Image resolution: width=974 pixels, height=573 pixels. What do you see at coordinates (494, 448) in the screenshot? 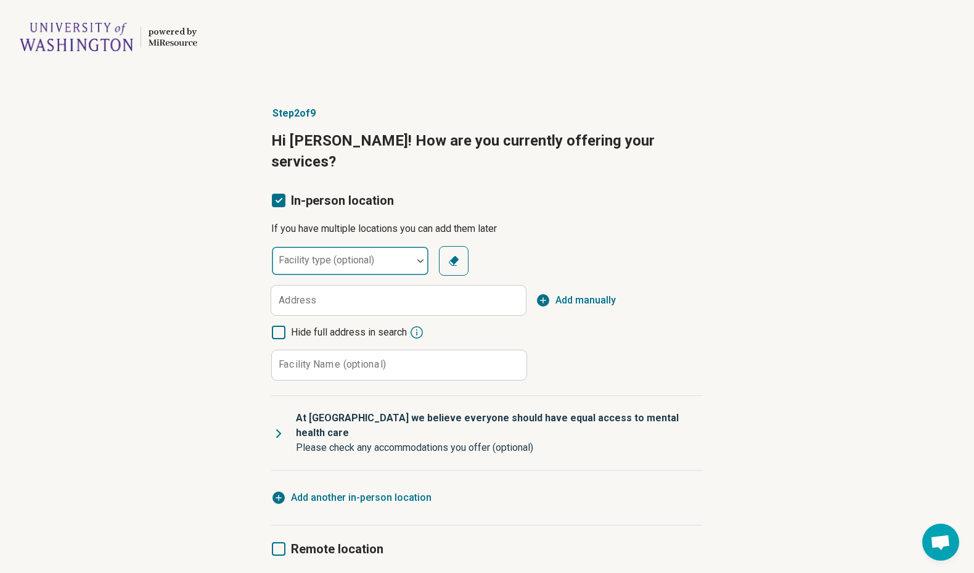
I see `p: Please check any accommodations you offer (optional)` at bounding box center [494, 448].